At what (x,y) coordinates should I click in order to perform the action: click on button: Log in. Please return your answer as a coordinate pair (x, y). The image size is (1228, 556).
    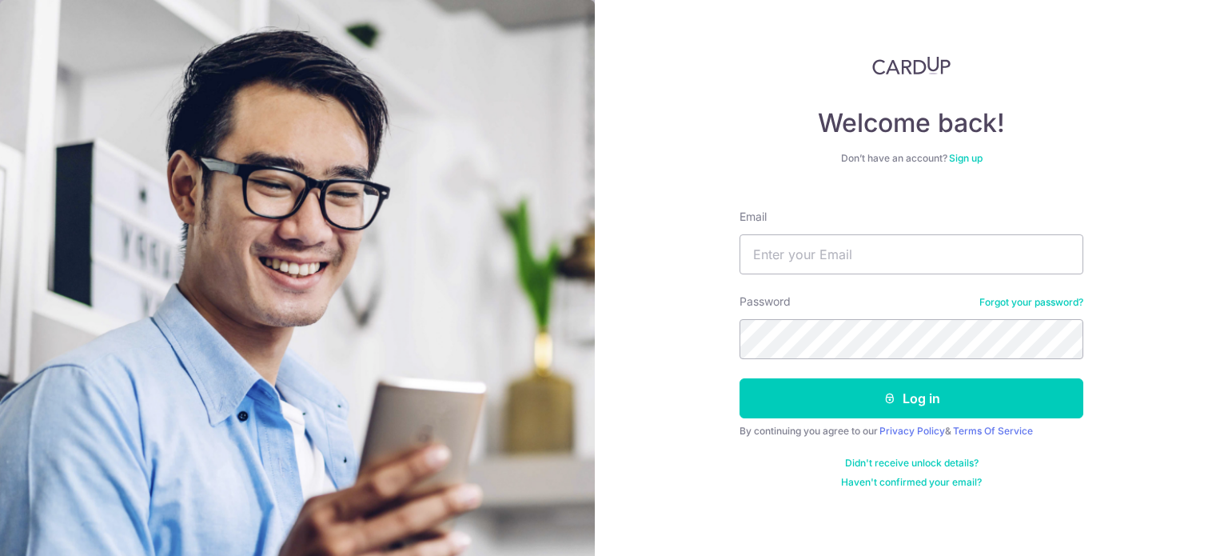
    Looking at the image, I should click on (912, 398).